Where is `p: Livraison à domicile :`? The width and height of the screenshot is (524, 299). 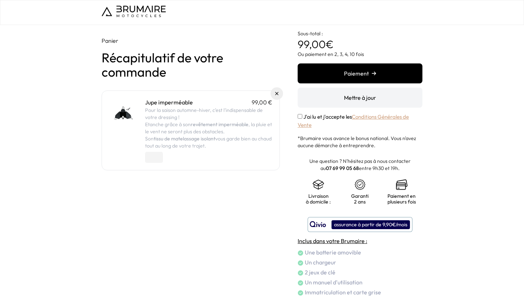
p: Livraison à domicile : is located at coordinates (318, 199).